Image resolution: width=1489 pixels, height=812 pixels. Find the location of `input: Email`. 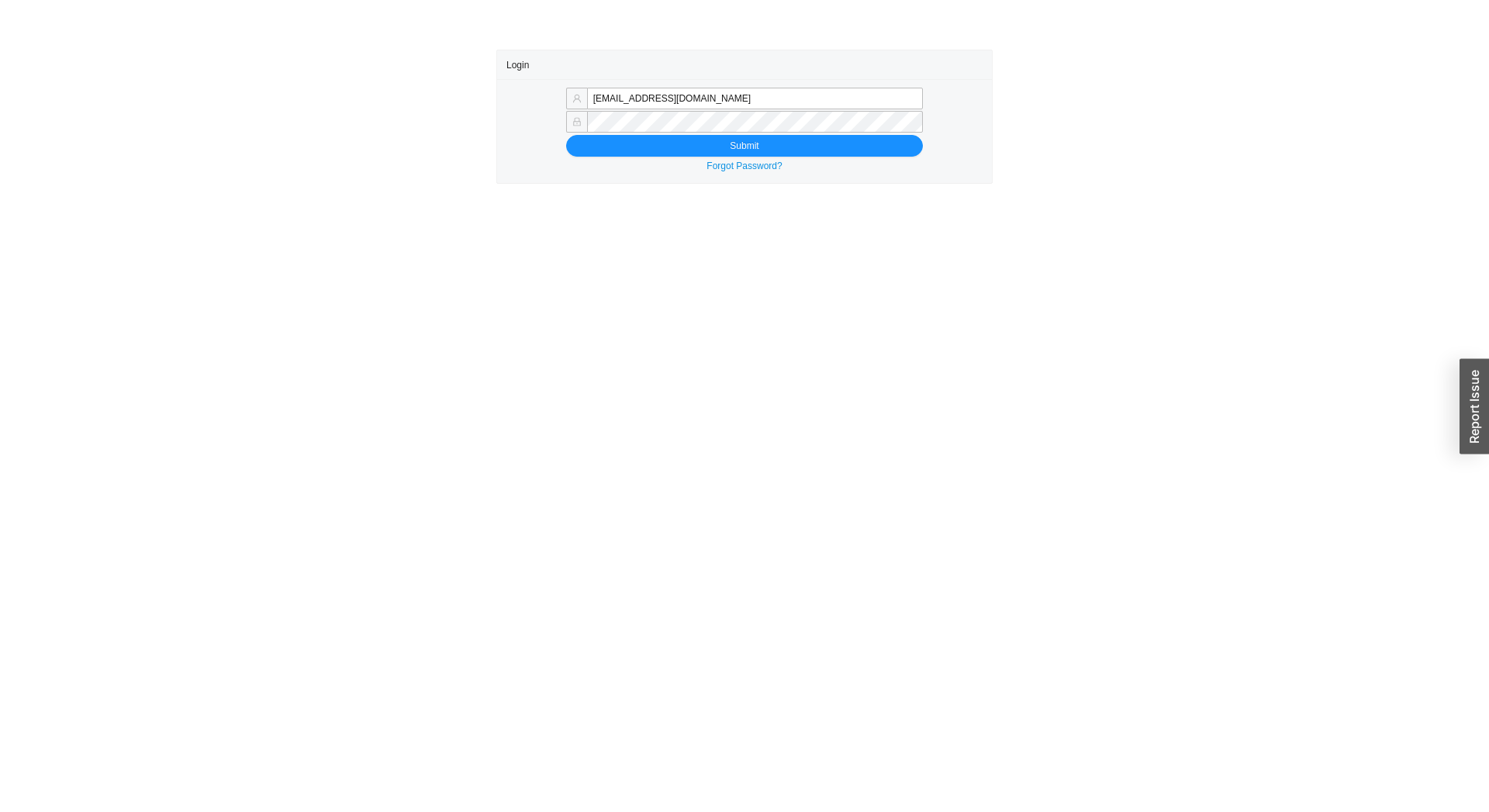

input: Email is located at coordinates (755, 99).